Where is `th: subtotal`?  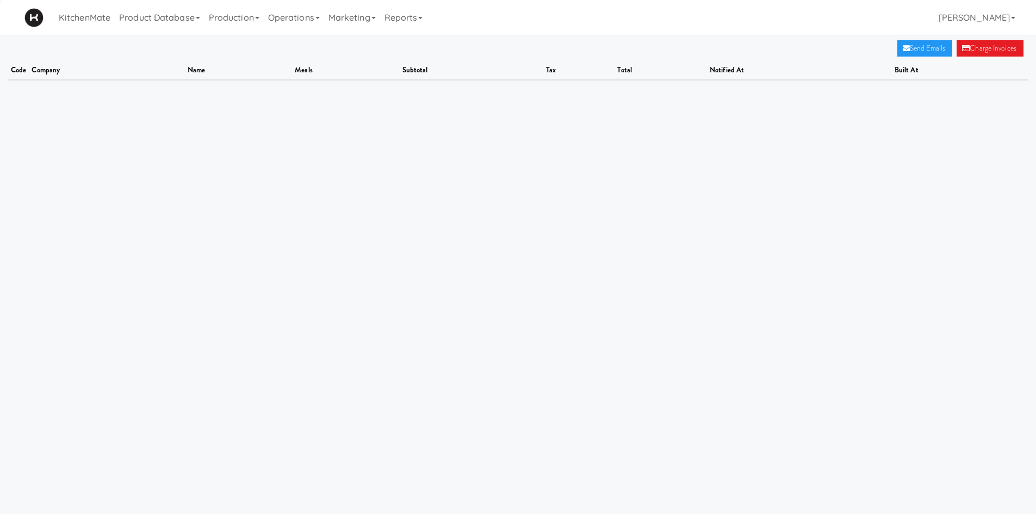
th: subtotal is located at coordinates (471, 71).